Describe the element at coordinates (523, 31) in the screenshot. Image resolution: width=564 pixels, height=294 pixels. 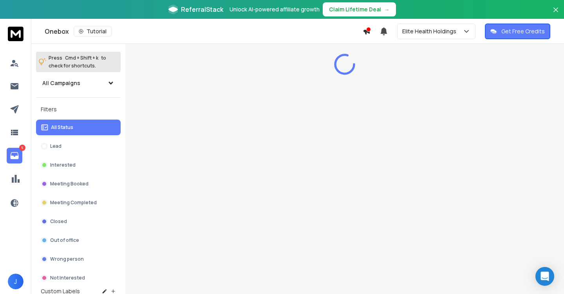
I see `p: Get Free Credits` at that location.